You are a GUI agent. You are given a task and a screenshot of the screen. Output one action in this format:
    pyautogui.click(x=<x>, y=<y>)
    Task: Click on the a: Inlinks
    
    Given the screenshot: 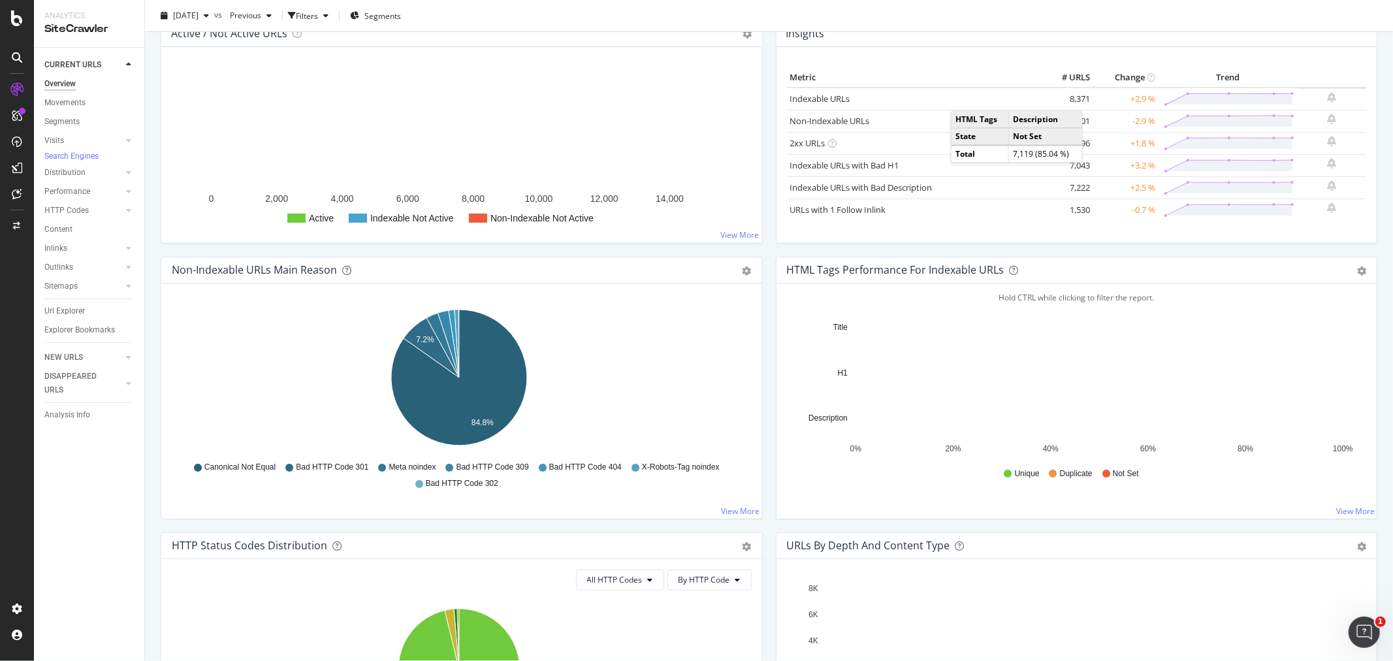 What is the action you would take?
    pyautogui.click(x=83, y=248)
    